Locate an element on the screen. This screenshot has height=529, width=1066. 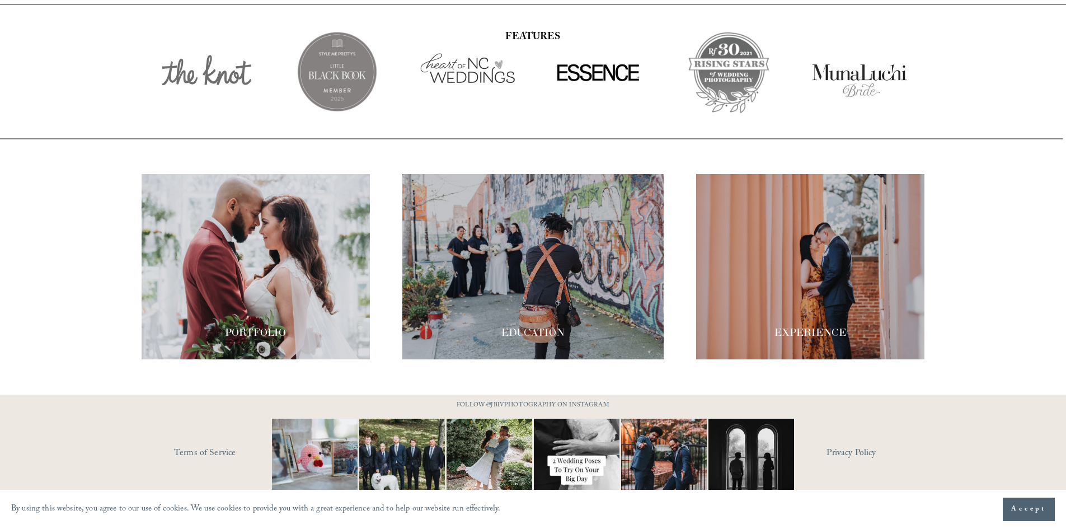
p: By using this website, you agree to our use of cookies. We use cookies to provide you with a grea... is located at coordinates (256, 509).